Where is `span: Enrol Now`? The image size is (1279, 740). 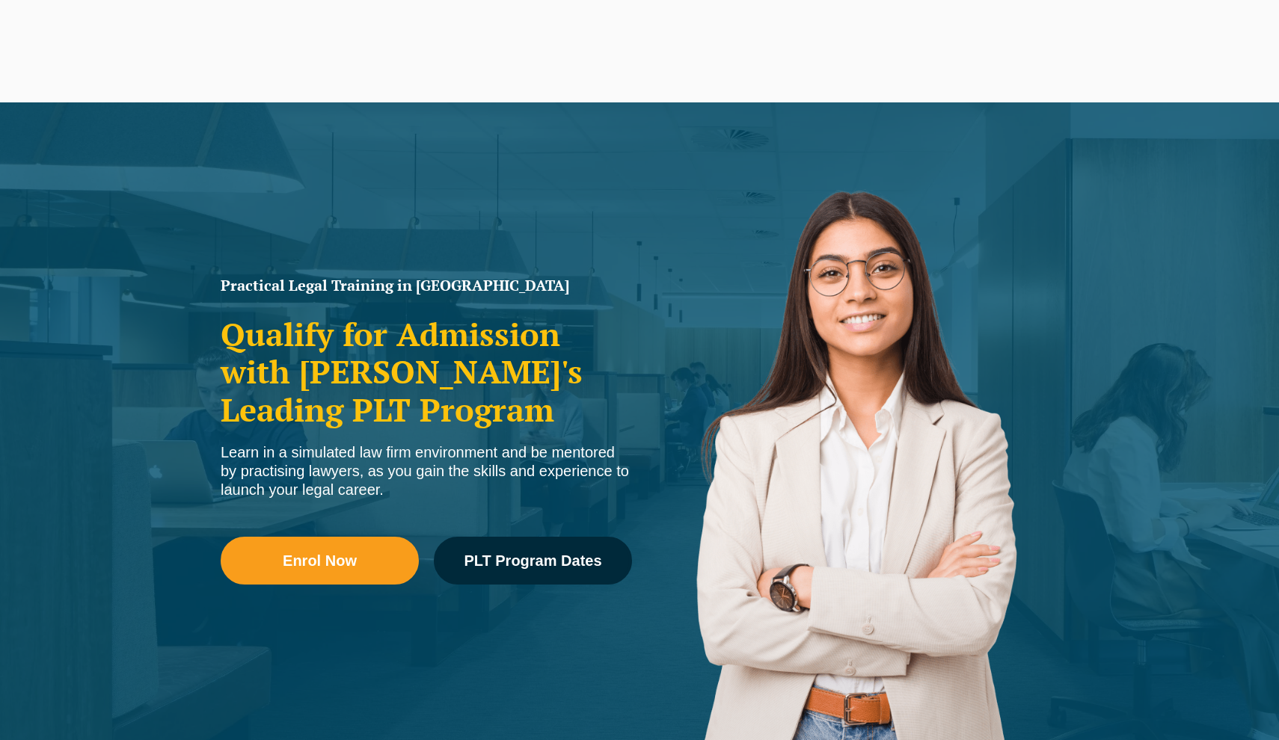
span: Enrol Now is located at coordinates (319, 561).